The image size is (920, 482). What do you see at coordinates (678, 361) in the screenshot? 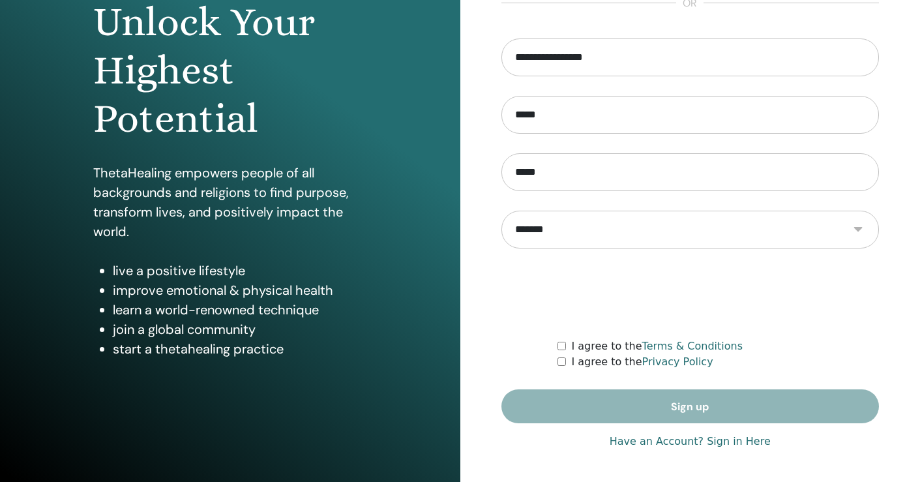
I see `a: Privacy Policy` at bounding box center [678, 361].